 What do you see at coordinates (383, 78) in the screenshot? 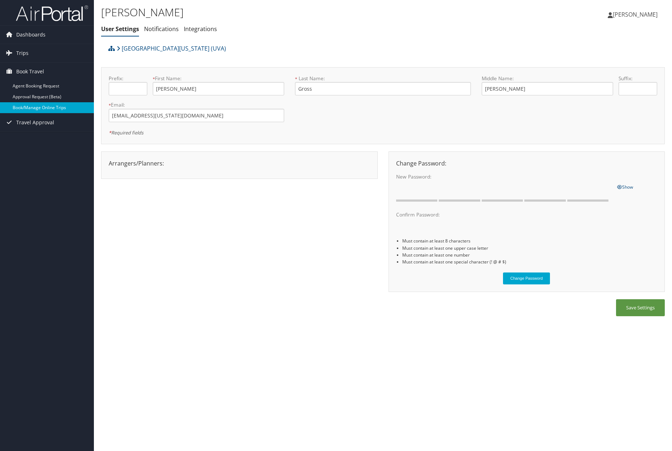
I see `label: Last Name:` at bounding box center [383, 78].